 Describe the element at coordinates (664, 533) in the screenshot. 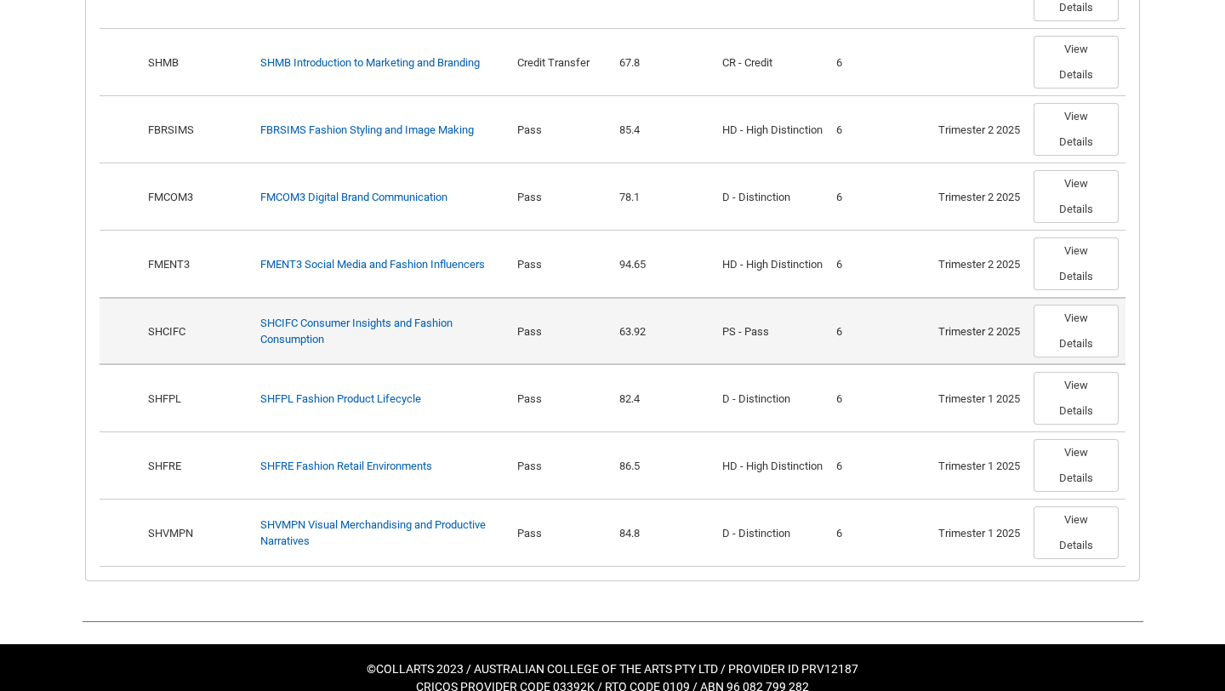

I see `div: 84.8` at that location.